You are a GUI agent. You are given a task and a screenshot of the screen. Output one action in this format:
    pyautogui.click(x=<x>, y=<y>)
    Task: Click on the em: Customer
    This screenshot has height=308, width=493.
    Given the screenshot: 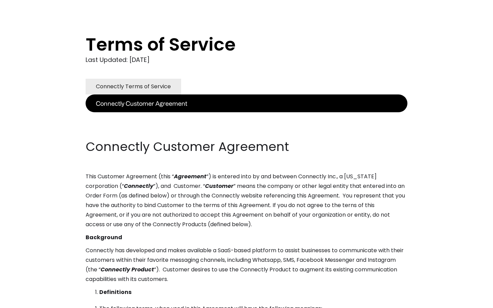 What is the action you would take?
    pyautogui.click(x=219, y=186)
    